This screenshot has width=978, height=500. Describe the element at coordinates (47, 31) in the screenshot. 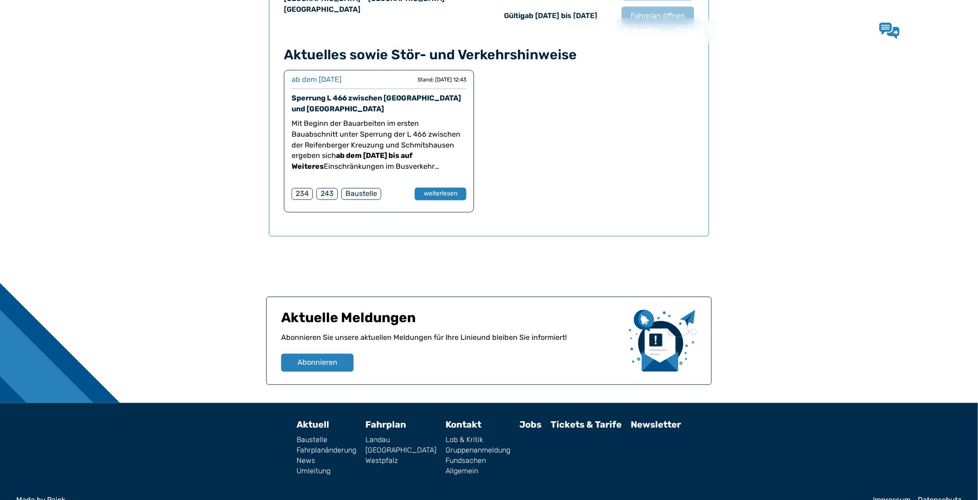

I see `a: QNV Logo` at that location.